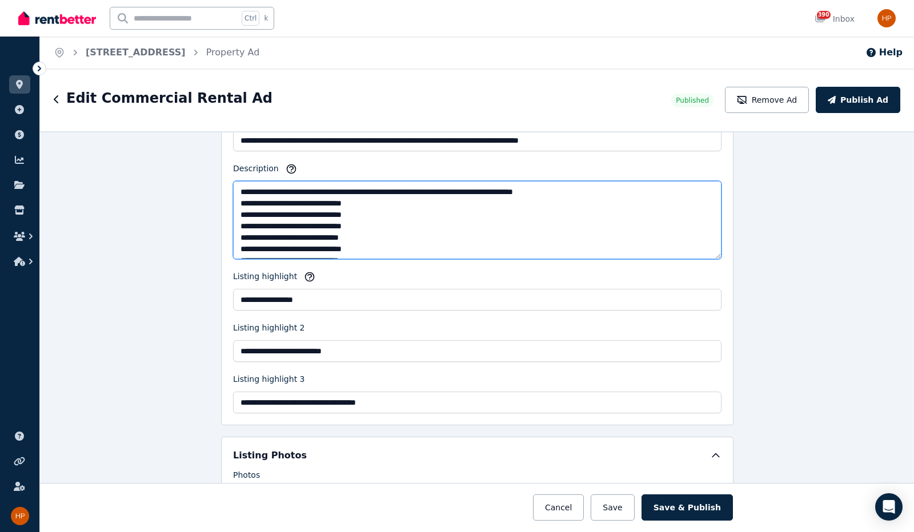 This screenshot has height=532, width=914. I want to click on p: Photos, so click(477, 475).